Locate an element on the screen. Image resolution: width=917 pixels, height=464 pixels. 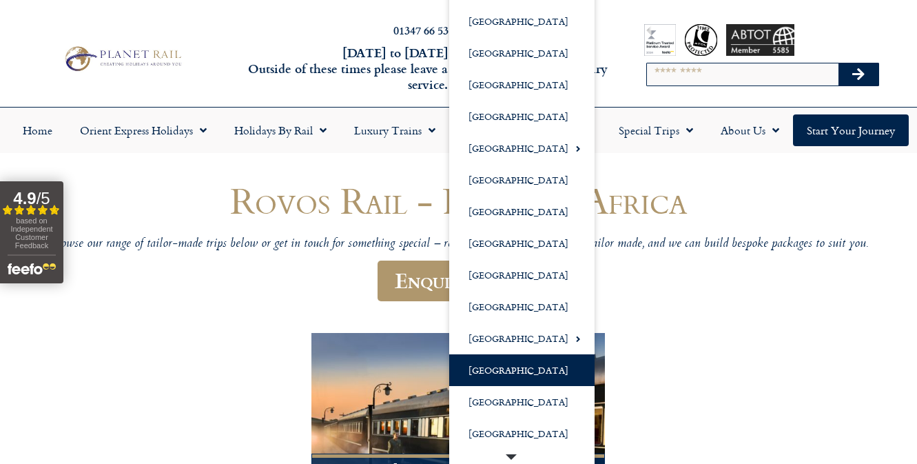
a: Enquire Now is located at coordinates (458, 280).